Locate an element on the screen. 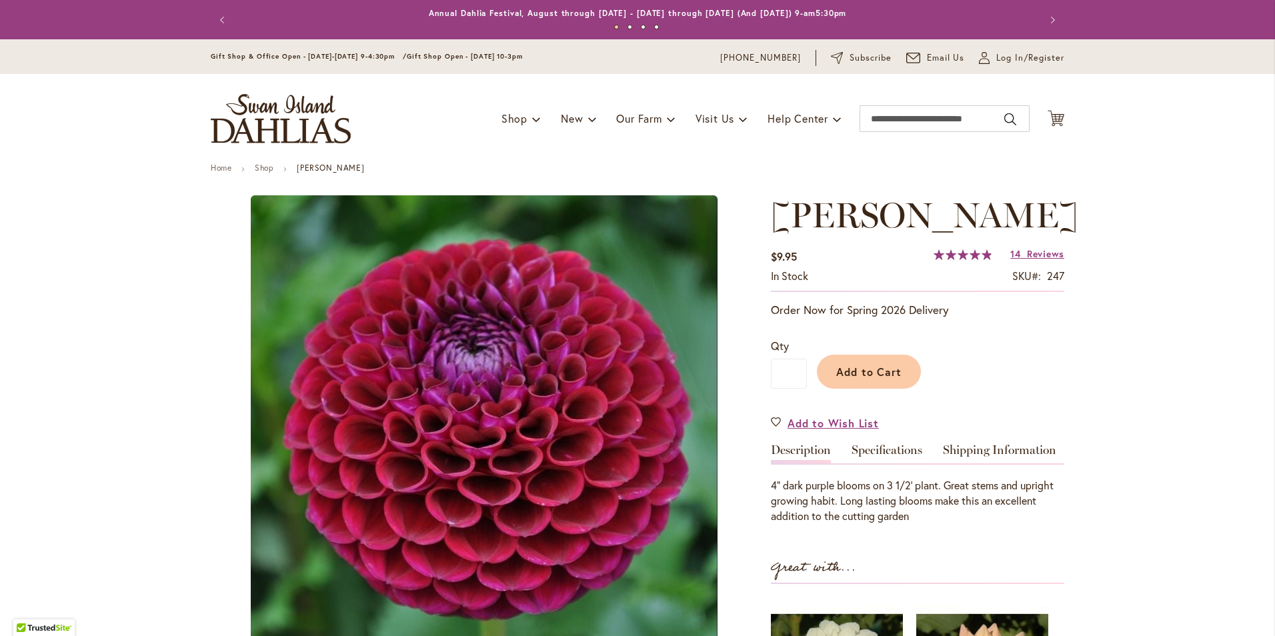 The height and width of the screenshot is (636, 1275). button: 2 of 4 is located at coordinates (629, 27).